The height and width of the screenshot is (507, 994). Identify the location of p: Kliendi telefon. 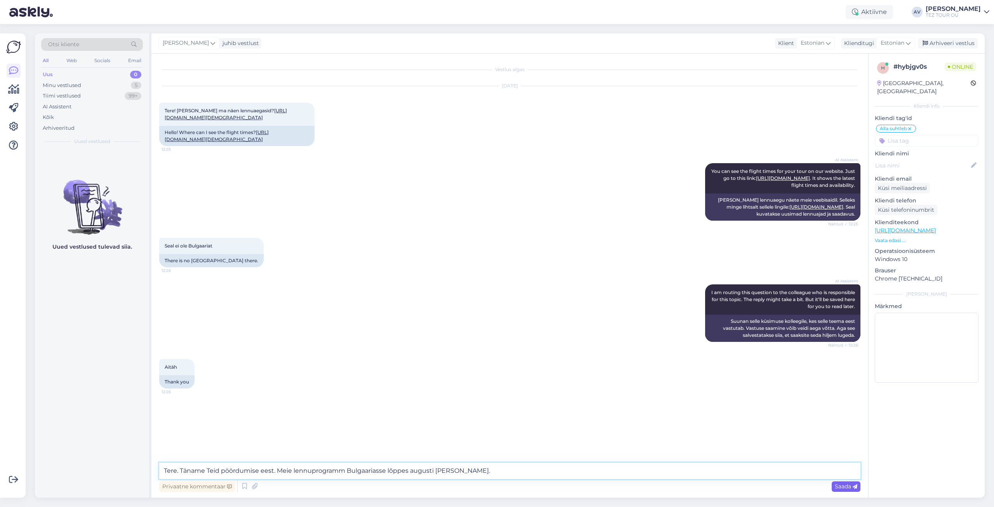
(926, 200).